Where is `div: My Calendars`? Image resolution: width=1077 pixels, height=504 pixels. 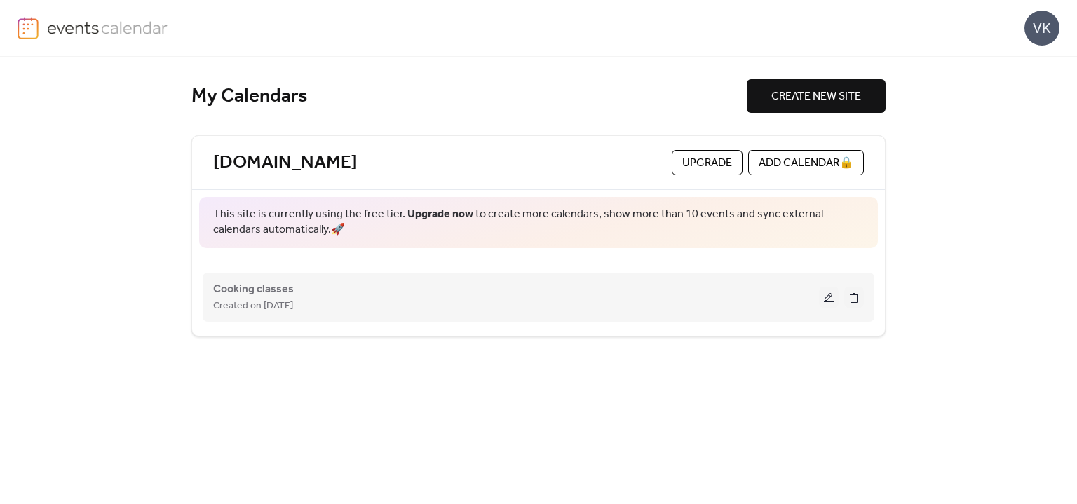 div: My Calendars is located at coordinates (469, 96).